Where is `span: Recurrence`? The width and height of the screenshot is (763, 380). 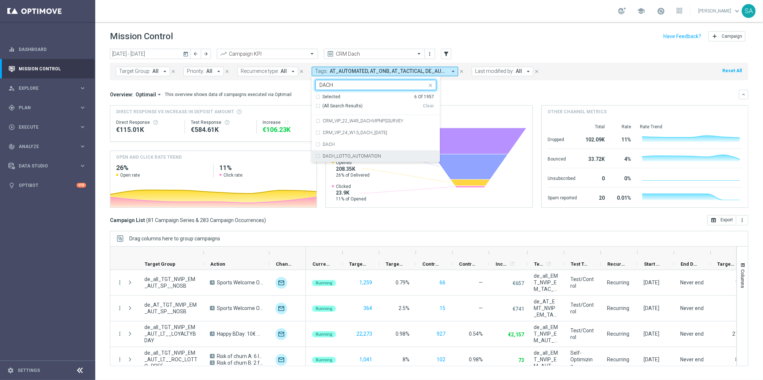 span: Recurrence is located at coordinates (616, 264).